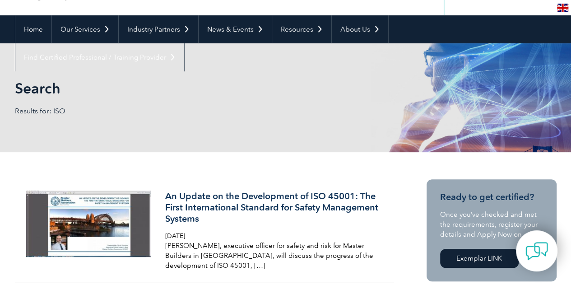 The image size is (571, 285). Describe the element at coordinates (235, 29) in the screenshot. I see `a: News & Events` at that location.